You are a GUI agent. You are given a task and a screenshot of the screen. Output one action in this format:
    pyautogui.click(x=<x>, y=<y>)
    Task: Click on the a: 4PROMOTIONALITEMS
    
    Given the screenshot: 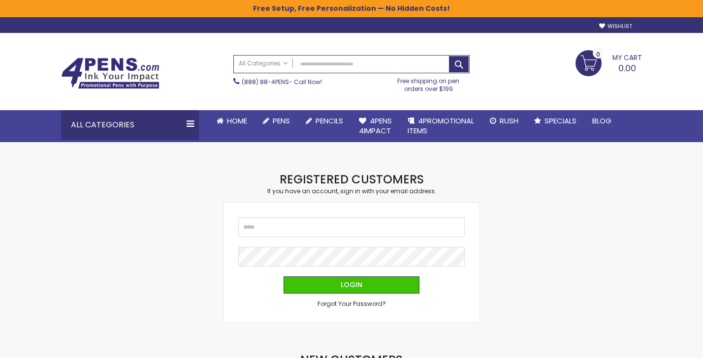 What is the action you would take?
    pyautogui.click(x=441, y=126)
    